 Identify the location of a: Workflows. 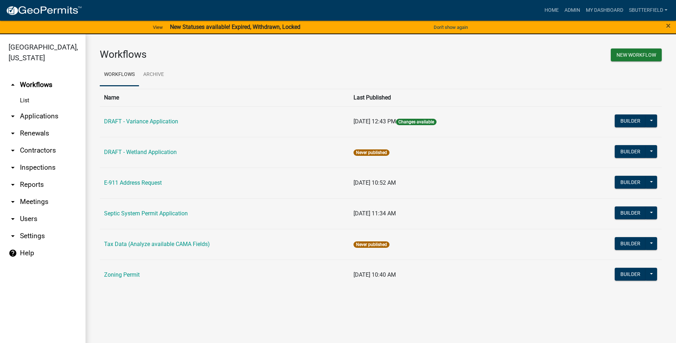
(119, 75).